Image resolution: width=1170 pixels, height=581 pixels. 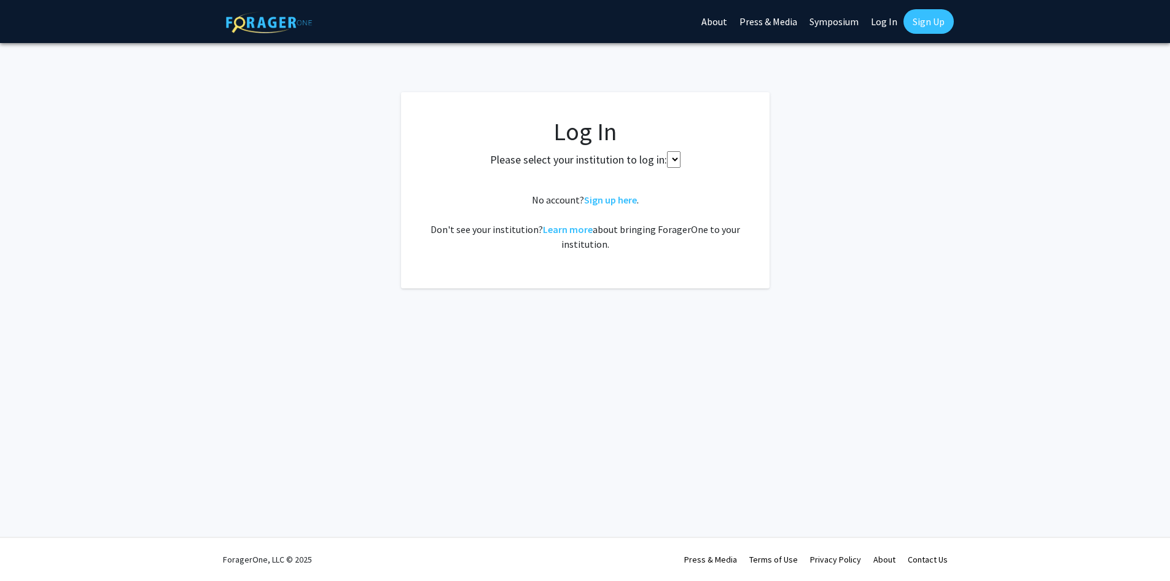 I want to click on label: Please select your institution to log in:, so click(x=579, y=159).